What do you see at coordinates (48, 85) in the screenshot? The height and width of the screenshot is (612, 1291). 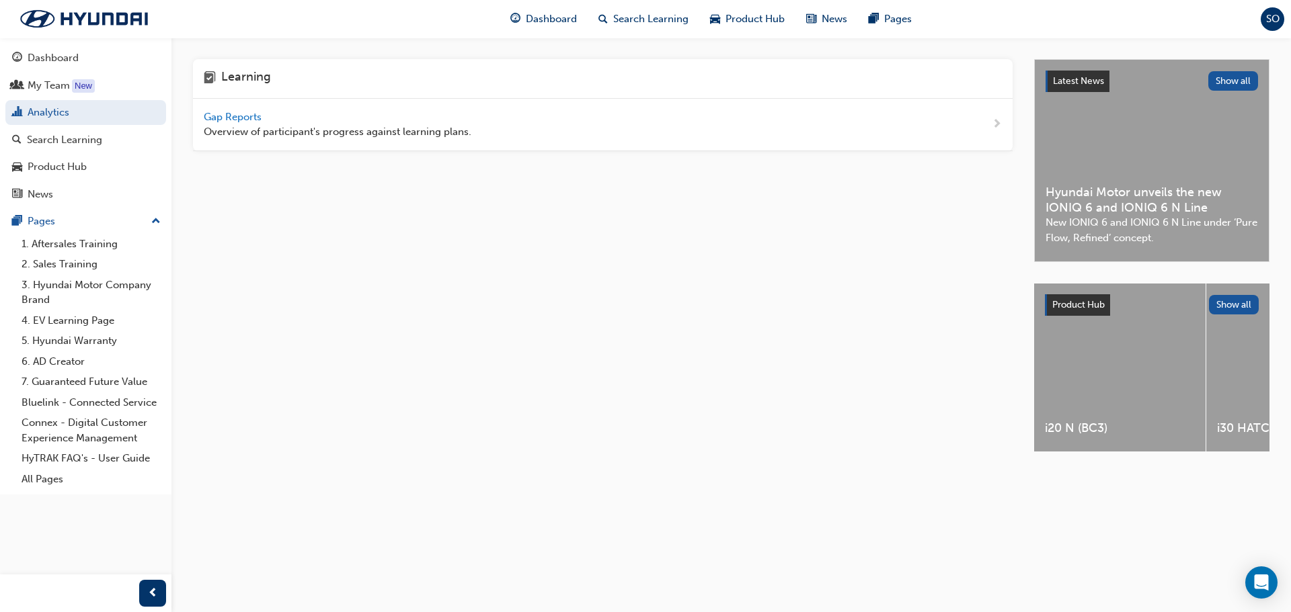 I see `div: My Team` at bounding box center [48, 85].